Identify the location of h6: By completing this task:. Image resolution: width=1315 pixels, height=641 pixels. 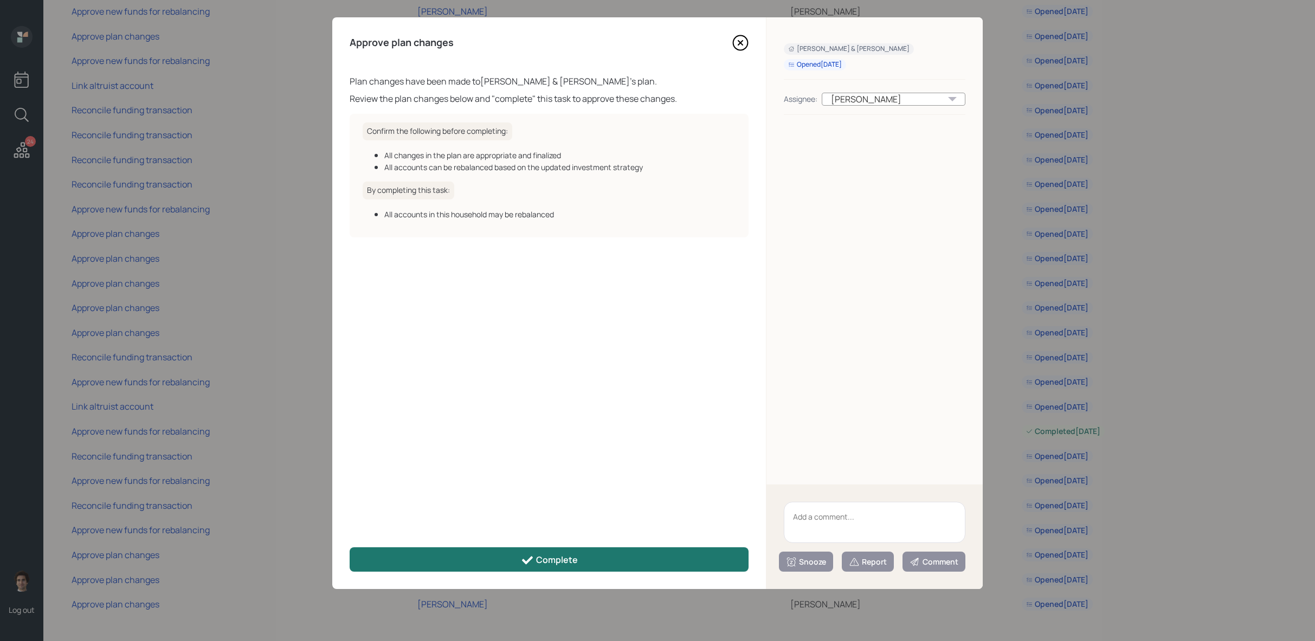
(408, 190).